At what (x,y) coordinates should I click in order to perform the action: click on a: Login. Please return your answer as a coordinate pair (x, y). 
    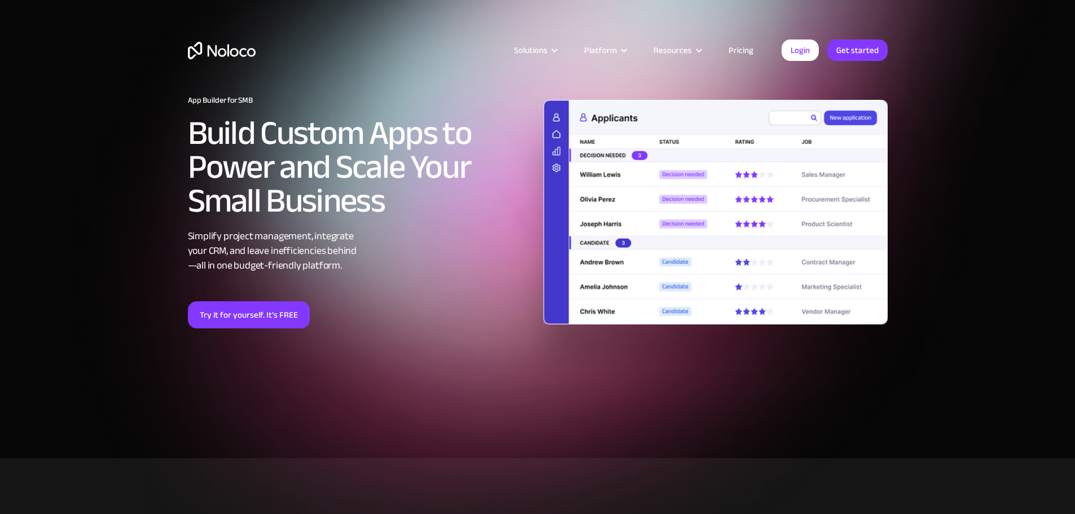
    Looking at the image, I should click on (800, 50).